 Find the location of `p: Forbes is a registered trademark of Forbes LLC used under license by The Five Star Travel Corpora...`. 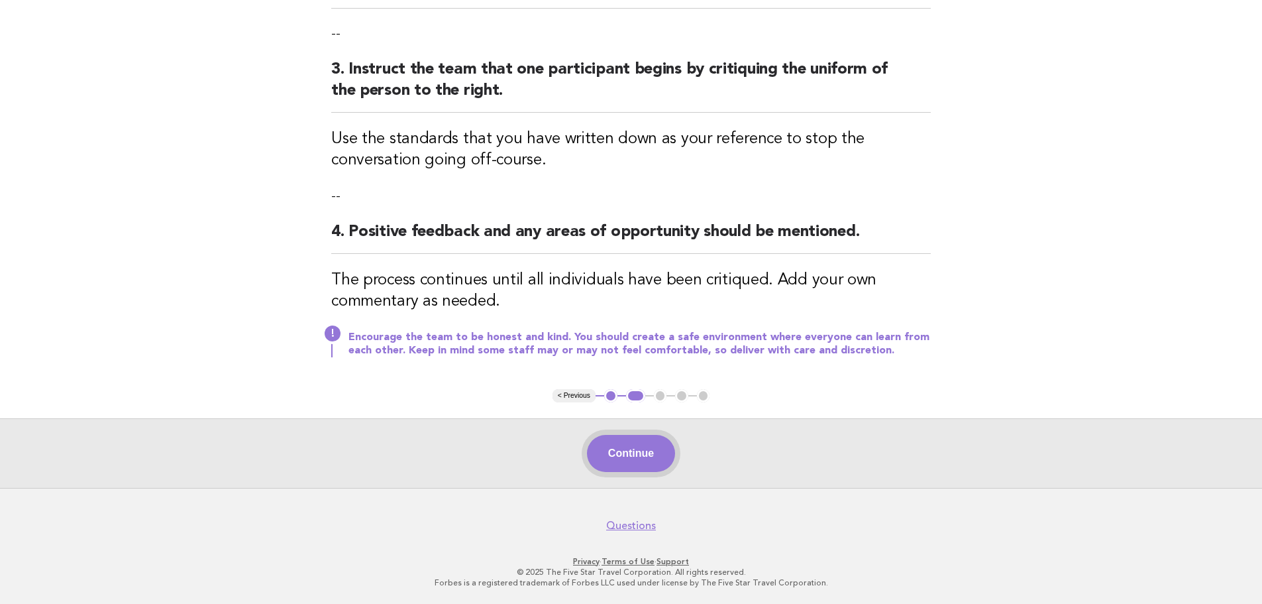

p: Forbes is a registered trademark of Forbes LLC used under license by The Five Star Travel Corpora... is located at coordinates (631, 582).